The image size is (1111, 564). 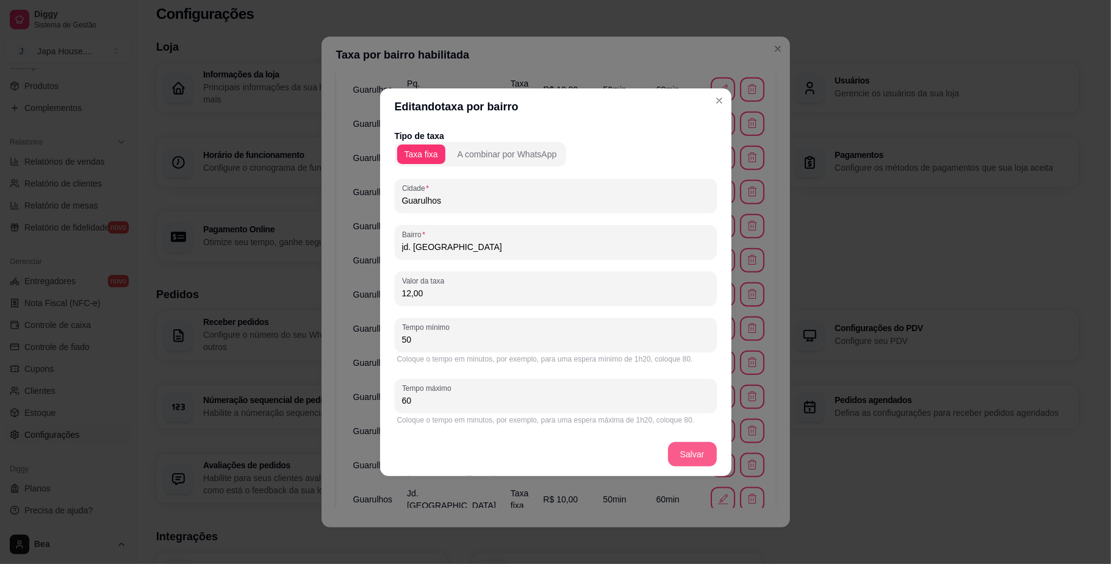 I want to click on input: Tempo mínimo, so click(x=556, y=340).